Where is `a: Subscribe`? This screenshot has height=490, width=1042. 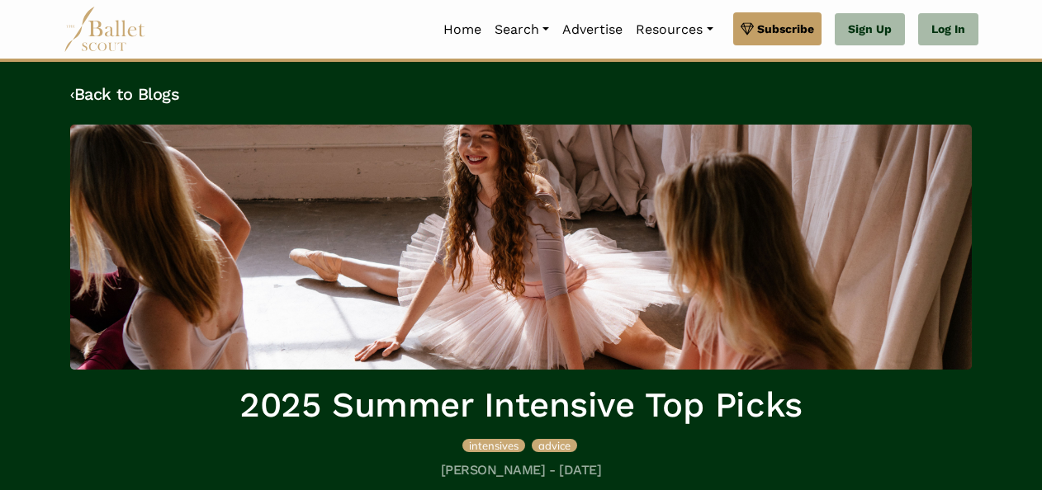 a: Subscribe is located at coordinates (777, 29).